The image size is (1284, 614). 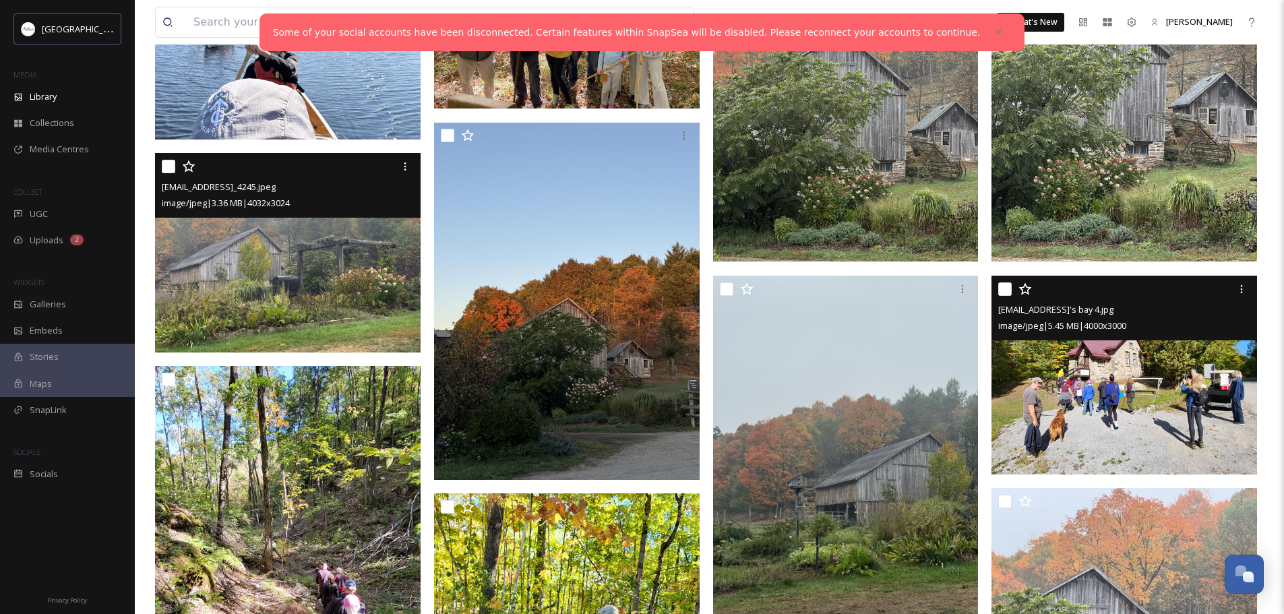 I want to click on button: Open Chat, so click(x=1244, y=574).